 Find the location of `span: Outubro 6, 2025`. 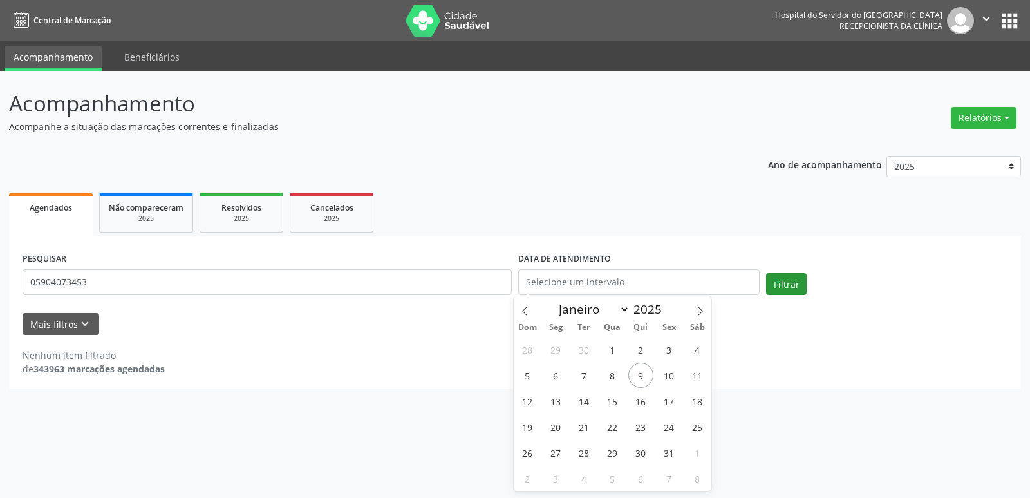

span: Outubro 6, 2025 is located at coordinates (556, 375).